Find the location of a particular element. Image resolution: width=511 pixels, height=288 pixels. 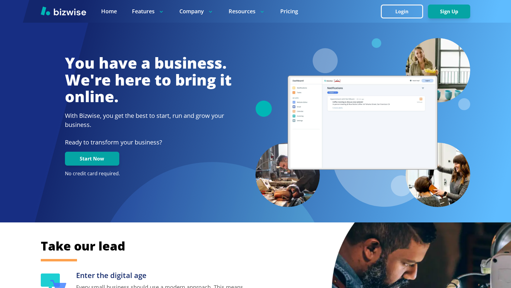

p: Company is located at coordinates (196, 11).